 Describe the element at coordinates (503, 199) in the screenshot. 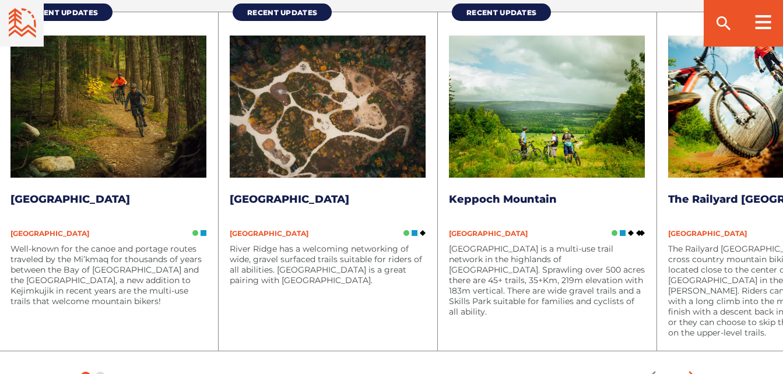

I see `a: Keppoch Mountain` at that location.